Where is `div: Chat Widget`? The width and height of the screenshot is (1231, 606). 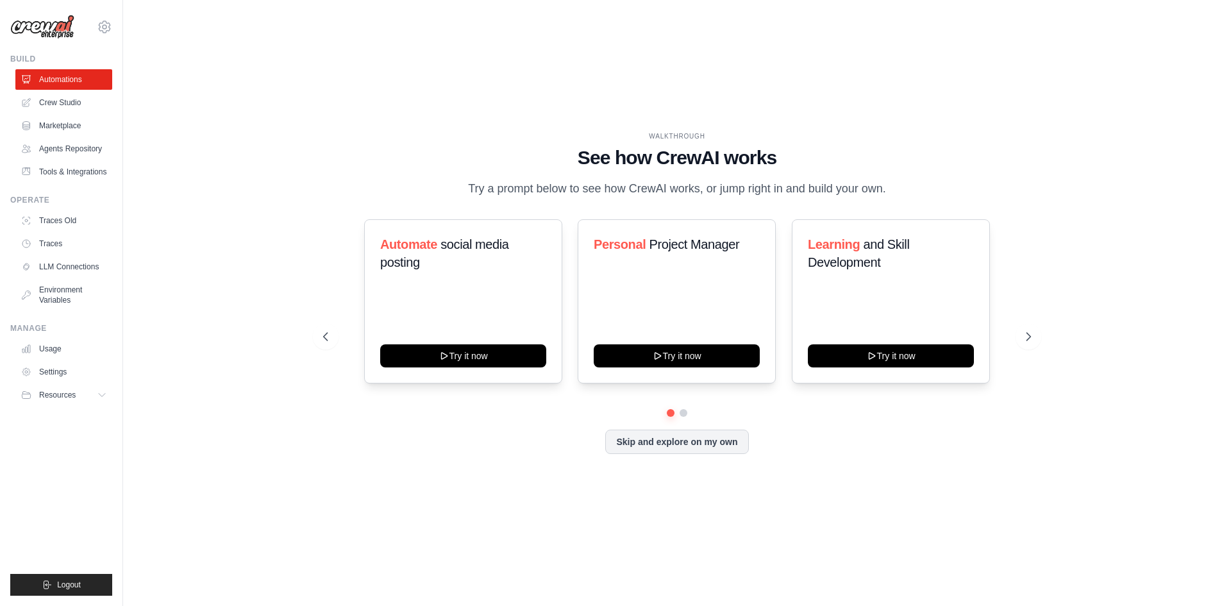 div: Chat Widget is located at coordinates (1199, 575).